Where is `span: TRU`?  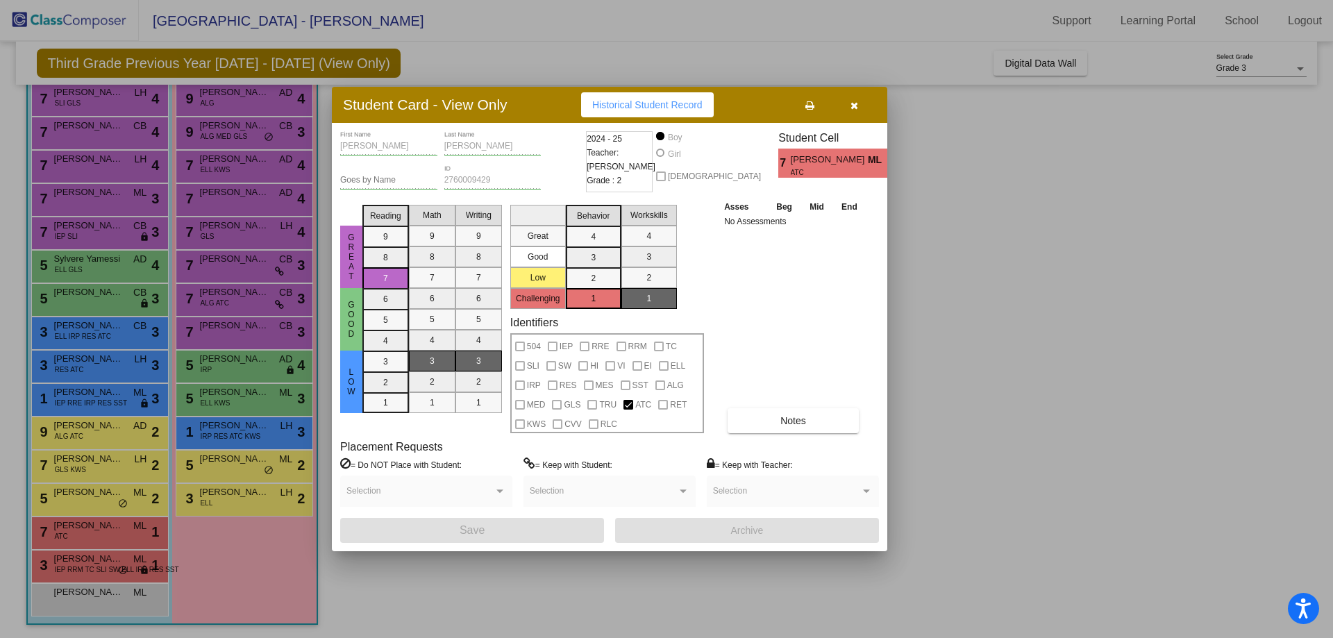 span: TRU is located at coordinates (608, 405).